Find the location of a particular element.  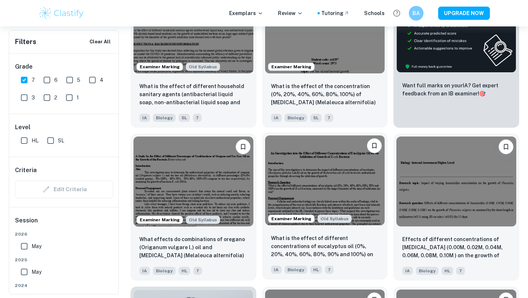

p: What effects do combinations of oregano (Origanum vulgare l.) oil and tea tree (Melaleuca alterni... is located at coordinates (193, 248).